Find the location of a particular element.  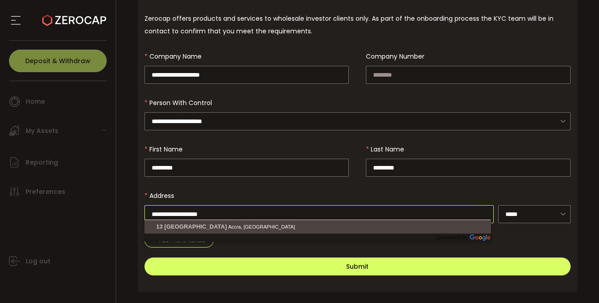

span: Deposit & Withdraw is located at coordinates (58, 61).